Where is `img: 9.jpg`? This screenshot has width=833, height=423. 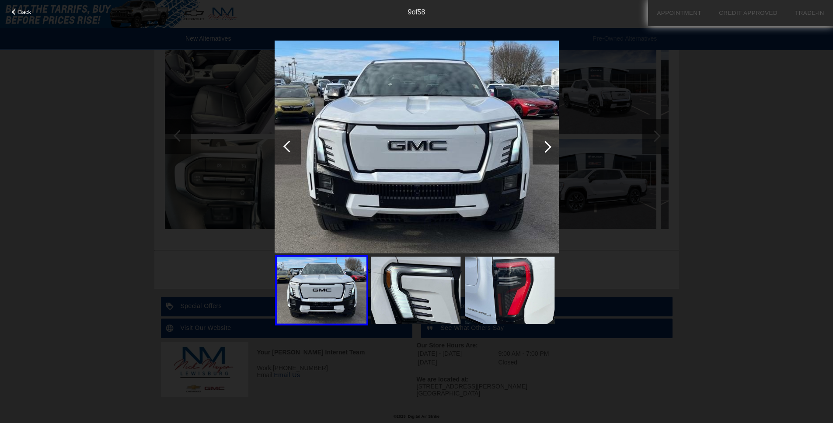 img: 9.jpg is located at coordinates (417, 147).